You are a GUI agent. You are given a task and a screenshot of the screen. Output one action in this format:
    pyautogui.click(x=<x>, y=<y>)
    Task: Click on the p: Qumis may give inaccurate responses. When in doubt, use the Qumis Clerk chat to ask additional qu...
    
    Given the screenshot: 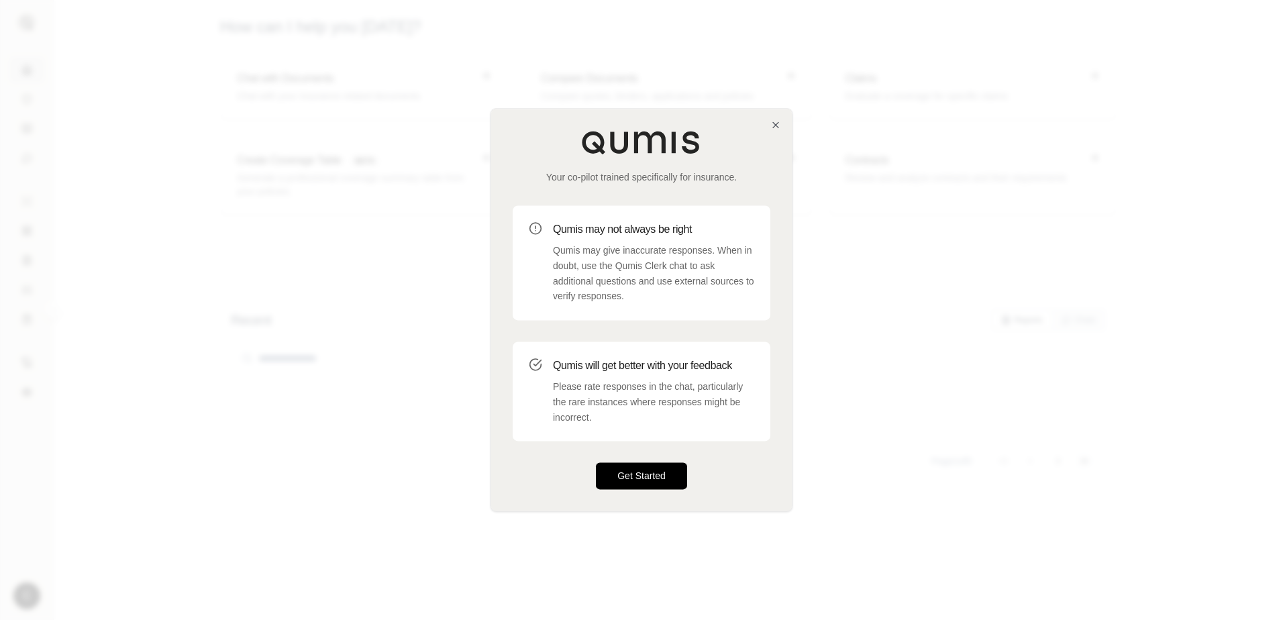 What is the action you would take?
    pyautogui.click(x=654, y=273)
    